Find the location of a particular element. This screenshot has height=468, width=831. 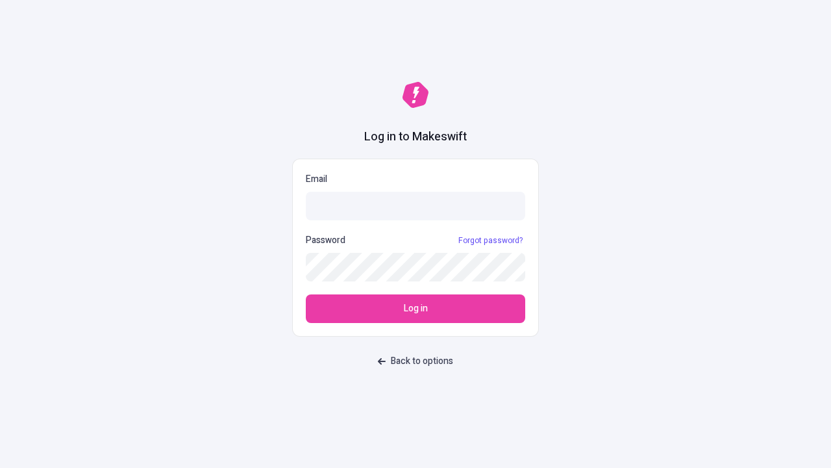

button: Log in is located at coordinates (416, 308).